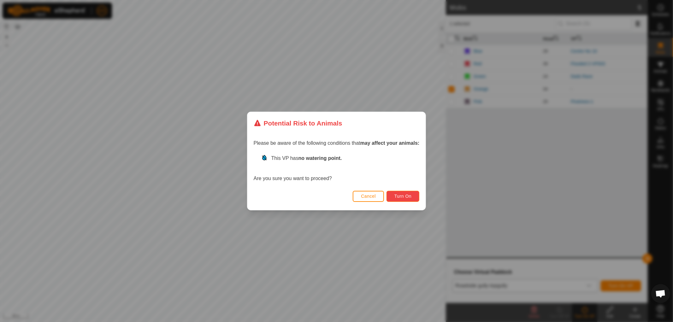 The height and width of the screenshot is (322, 673). What do you see at coordinates (336, 143) in the screenshot?
I see `span: Please be aware of the following conditions that` at bounding box center [336, 143].